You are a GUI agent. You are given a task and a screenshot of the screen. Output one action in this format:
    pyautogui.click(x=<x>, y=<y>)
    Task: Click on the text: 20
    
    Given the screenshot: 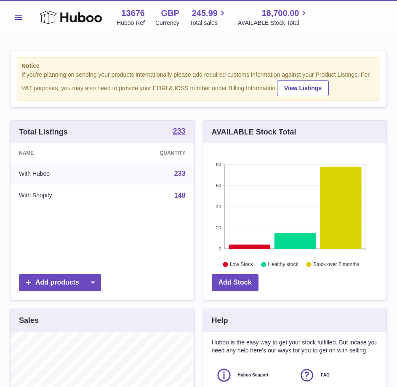 What is the action you would take?
    pyautogui.click(x=219, y=228)
    